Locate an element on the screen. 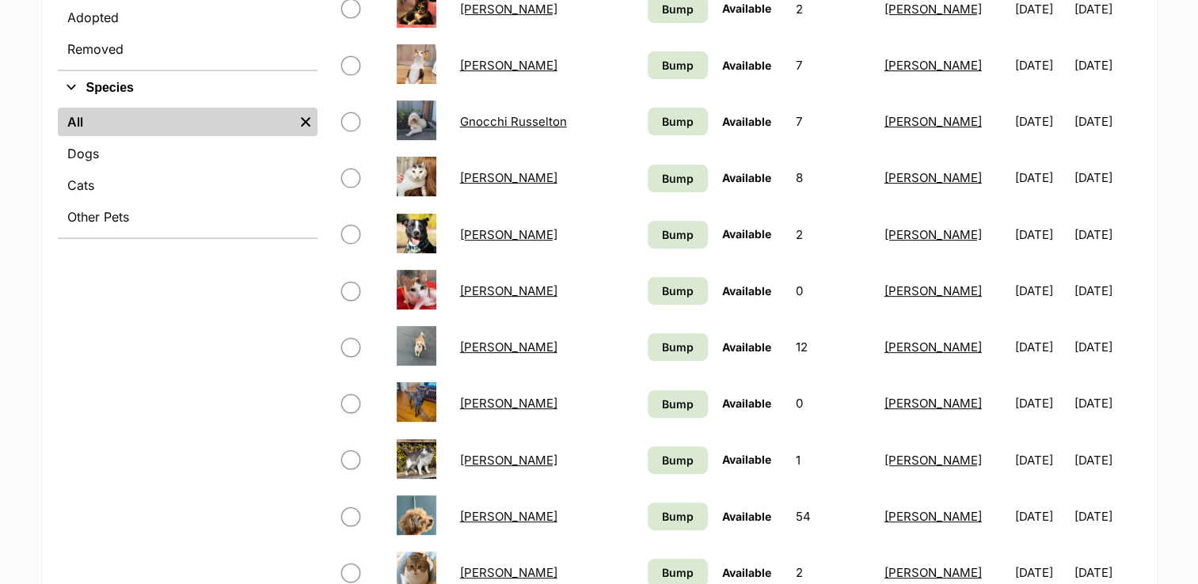 This screenshot has height=584, width=1198. div: Species is located at coordinates (188, 171).